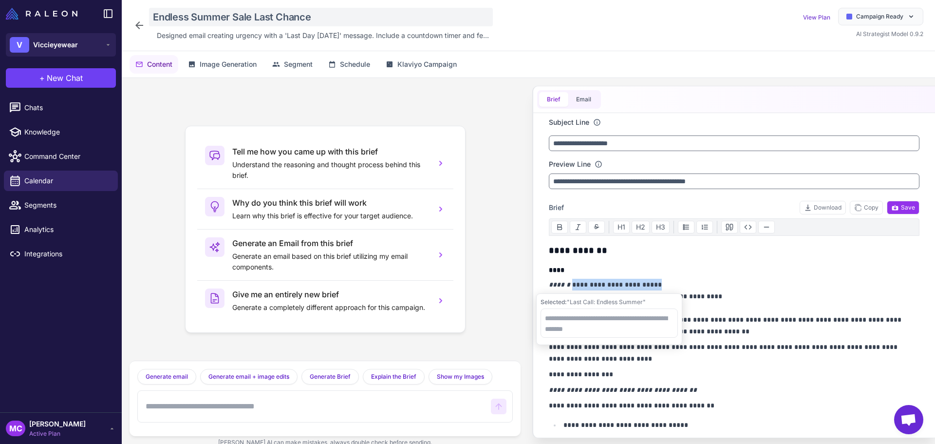  What do you see at coordinates (879, 17) in the screenshot?
I see `span: Campaign Ready` at bounding box center [879, 17].